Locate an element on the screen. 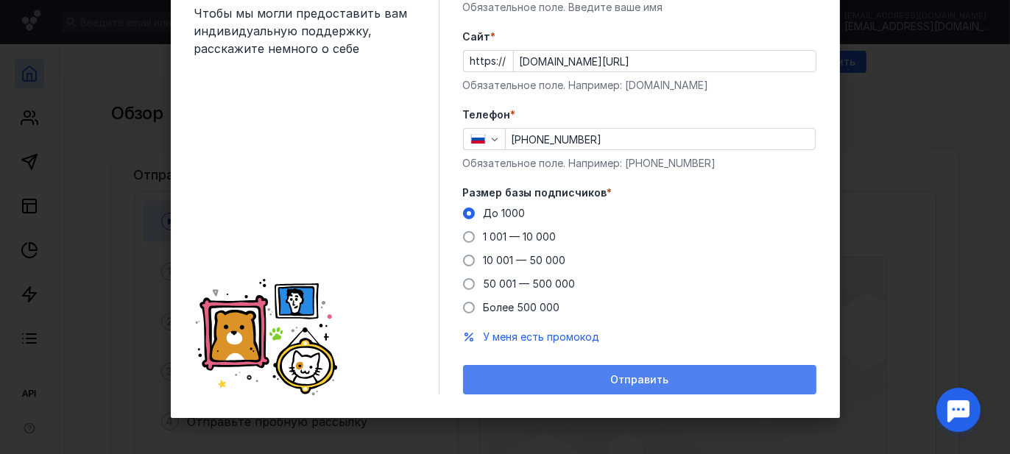 Image resolution: width=1010 pixels, height=454 pixels. span: 10 001 — 50 000 is located at coordinates (525, 260).